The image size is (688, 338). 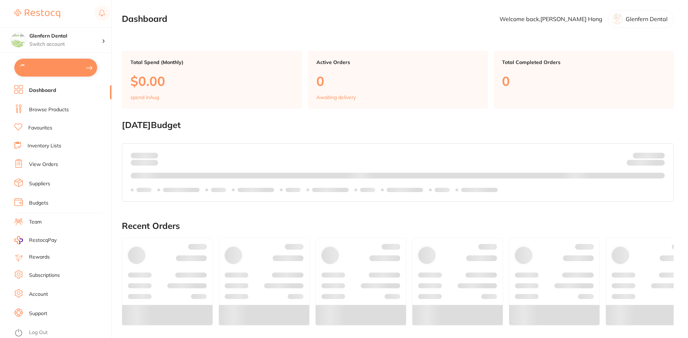 What do you see at coordinates (645, 163) in the screenshot?
I see `p: Remaining:` at bounding box center [645, 163].